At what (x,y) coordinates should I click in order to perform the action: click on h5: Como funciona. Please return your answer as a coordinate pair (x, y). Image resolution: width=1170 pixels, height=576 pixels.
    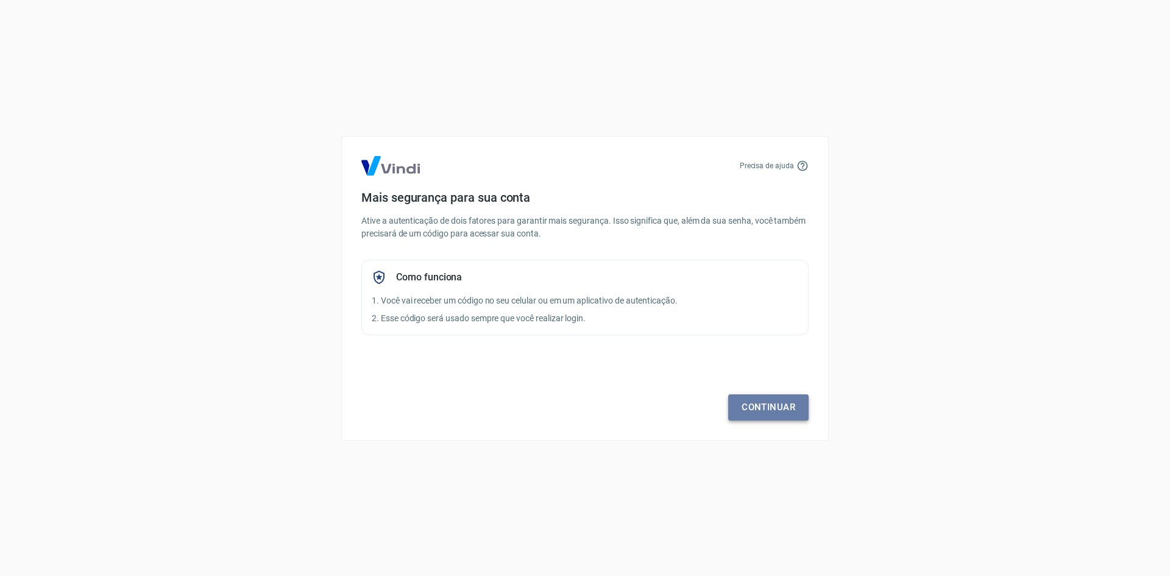
    Looking at the image, I should click on (429, 277).